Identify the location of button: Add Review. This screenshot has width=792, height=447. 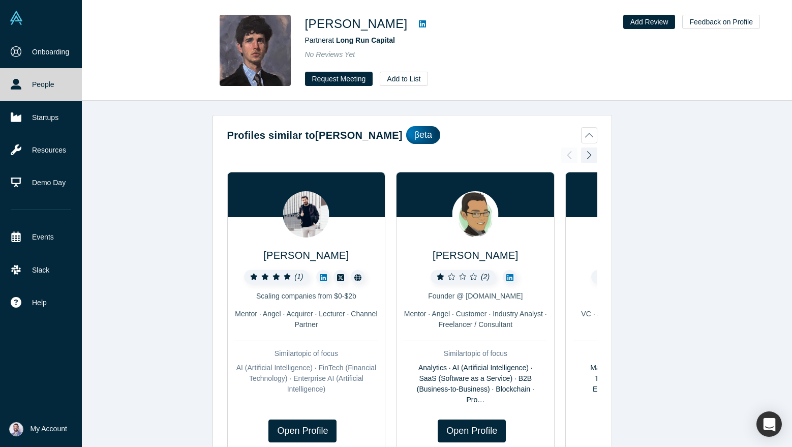
(649, 22).